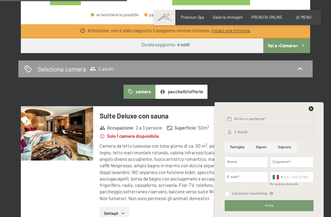 The height and width of the screenshot is (217, 331). What do you see at coordinates (250, 193) in the screenshot?
I see `span: Consenso marketing` at bounding box center [250, 193].